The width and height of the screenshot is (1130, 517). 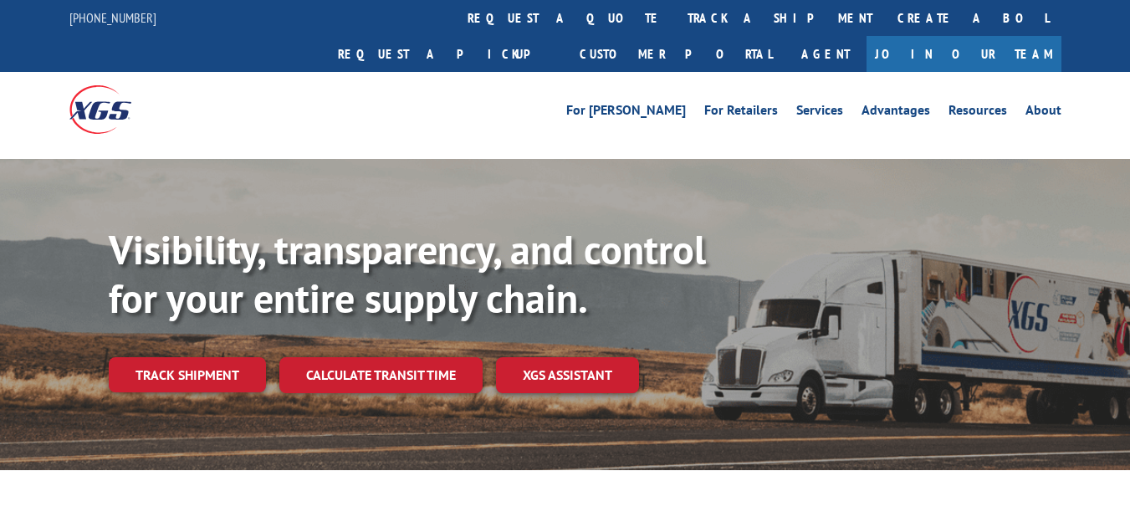 What do you see at coordinates (676, 54) in the screenshot?
I see `a: Customer Portal` at bounding box center [676, 54].